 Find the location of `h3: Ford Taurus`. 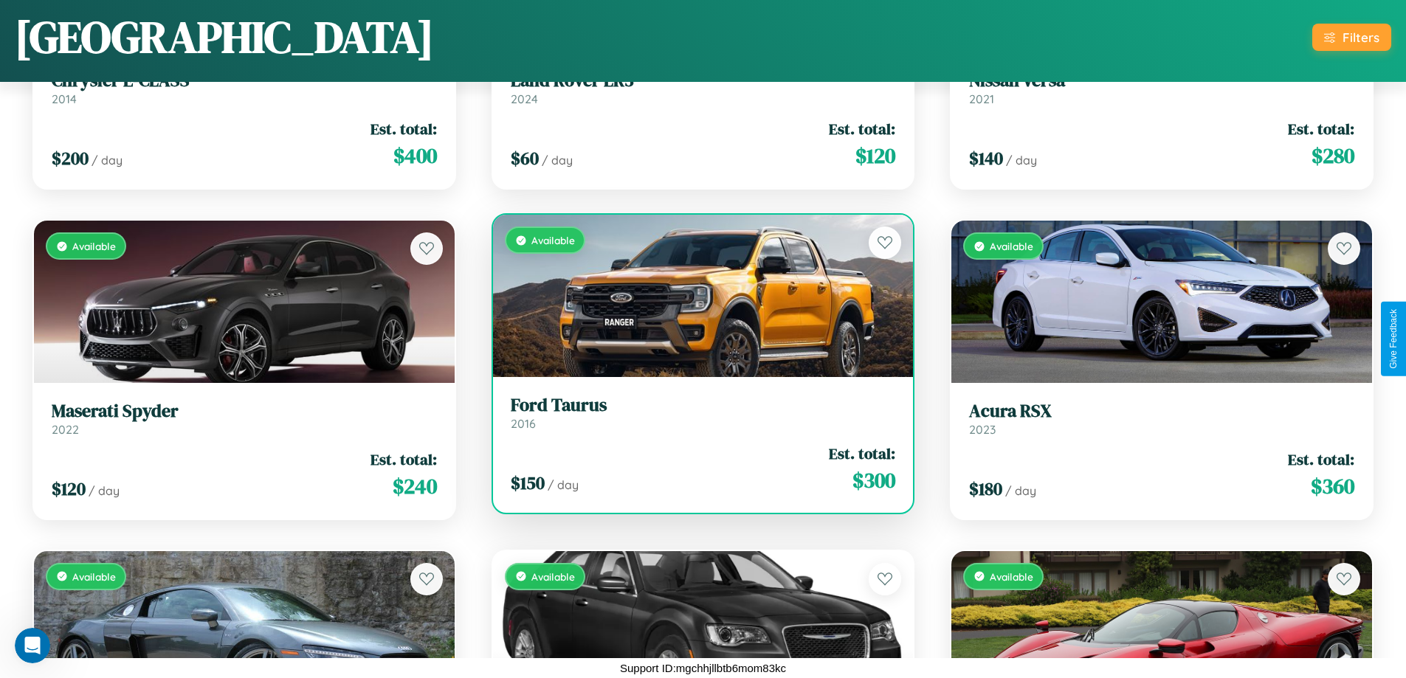

h3: Ford Taurus is located at coordinates (703, 405).